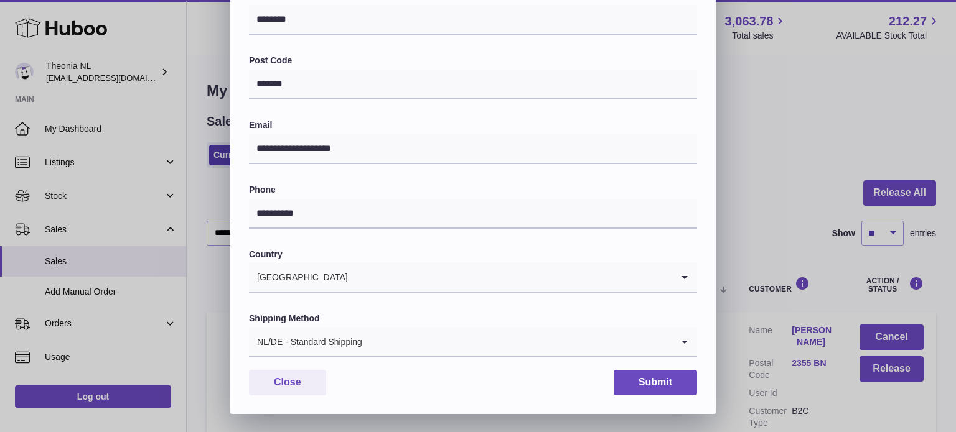  What do you see at coordinates (287, 383) in the screenshot?
I see `button: Close` at bounding box center [287, 383].